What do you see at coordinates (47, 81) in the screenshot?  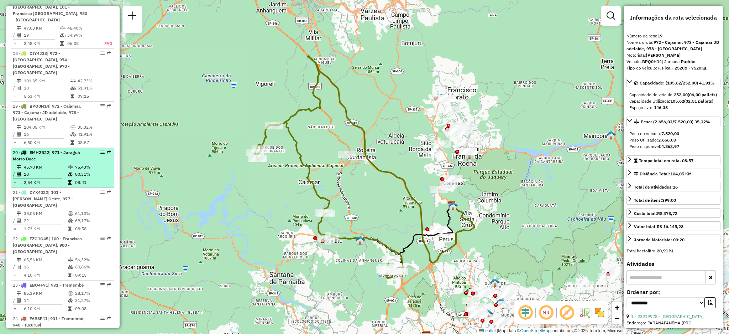 I see `td: 101,35 KM` at bounding box center [47, 81].